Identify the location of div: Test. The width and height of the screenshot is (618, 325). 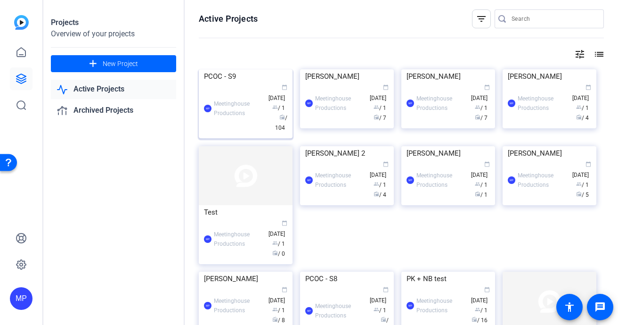
(246, 212).